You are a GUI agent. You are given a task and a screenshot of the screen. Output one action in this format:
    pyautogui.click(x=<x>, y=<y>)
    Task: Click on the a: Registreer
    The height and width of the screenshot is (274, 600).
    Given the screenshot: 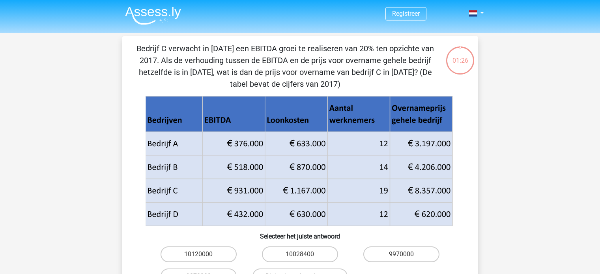 What is the action you would take?
    pyautogui.click(x=406, y=13)
    